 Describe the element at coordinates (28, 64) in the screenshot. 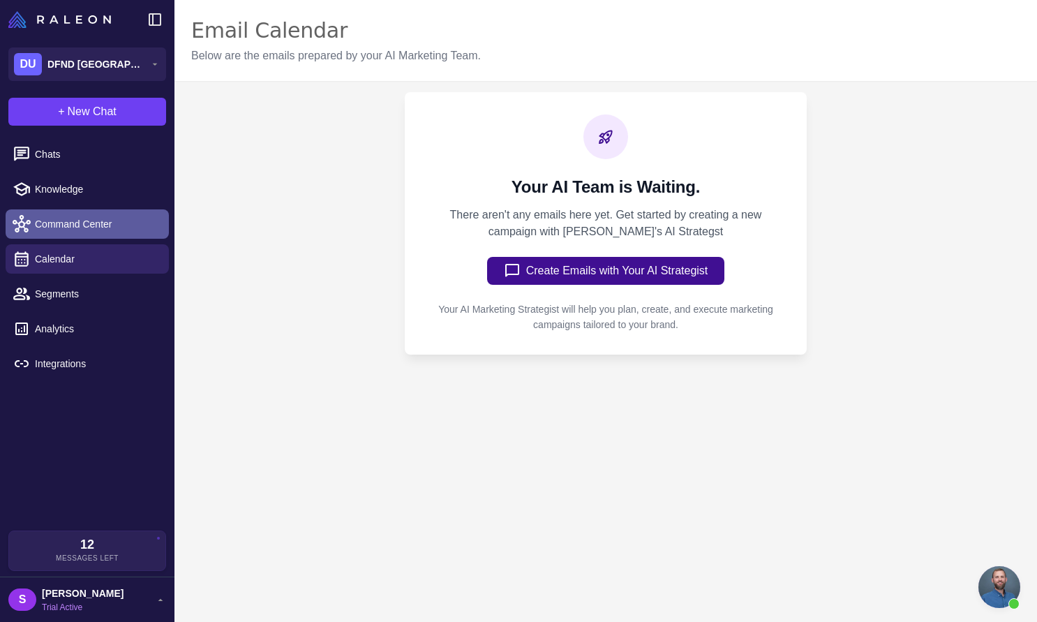

I see `div: DU` at that location.